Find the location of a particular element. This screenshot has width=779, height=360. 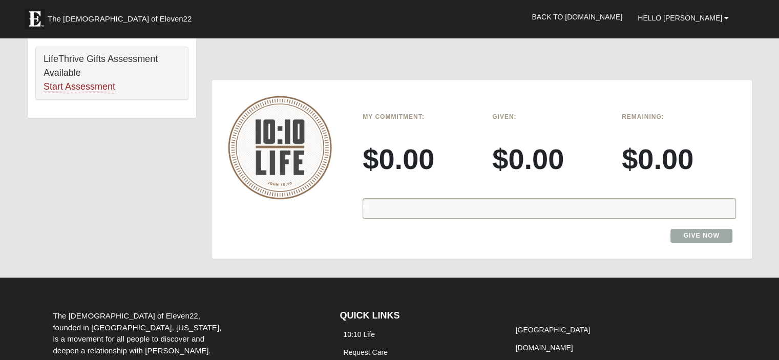

a: Start Assessment is located at coordinates (79, 87).